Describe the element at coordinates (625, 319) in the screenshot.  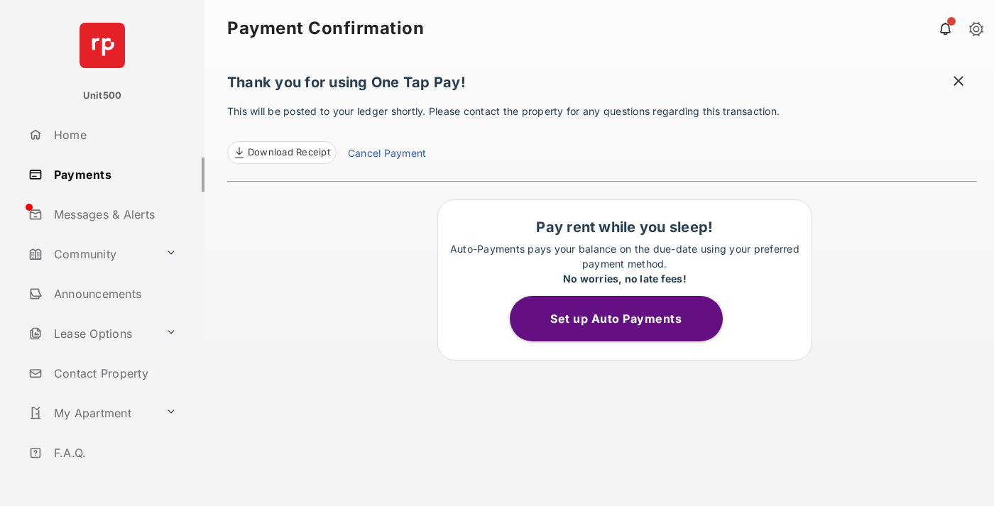
I see `a: Set up Auto Payments` at that location.